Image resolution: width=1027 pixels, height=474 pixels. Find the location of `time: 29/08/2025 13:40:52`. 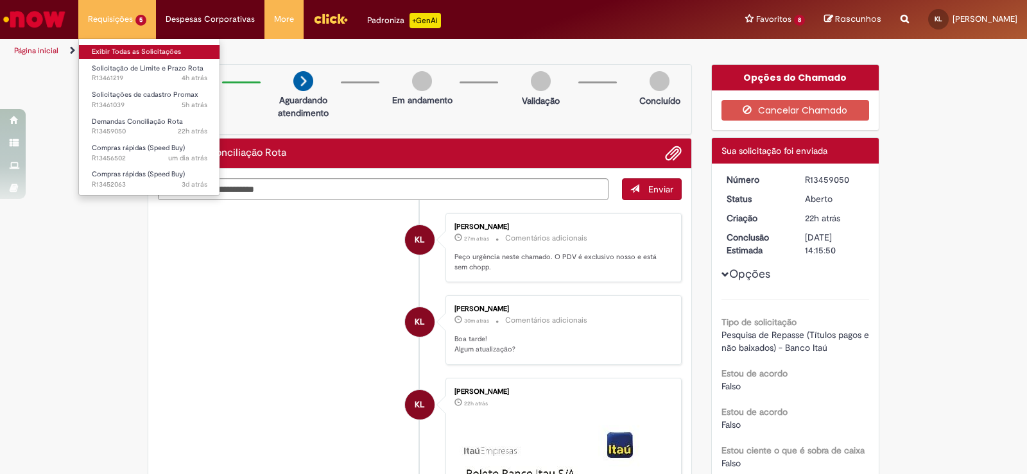

time: 29/08/2025 13:40:52 is located at coordinates (476, 239).